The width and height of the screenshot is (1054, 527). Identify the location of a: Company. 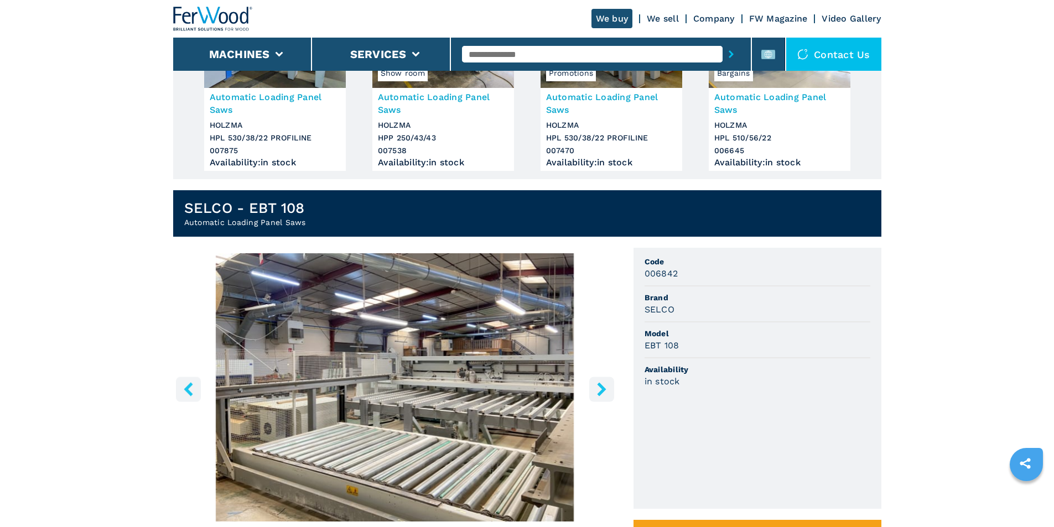
(714, 18).